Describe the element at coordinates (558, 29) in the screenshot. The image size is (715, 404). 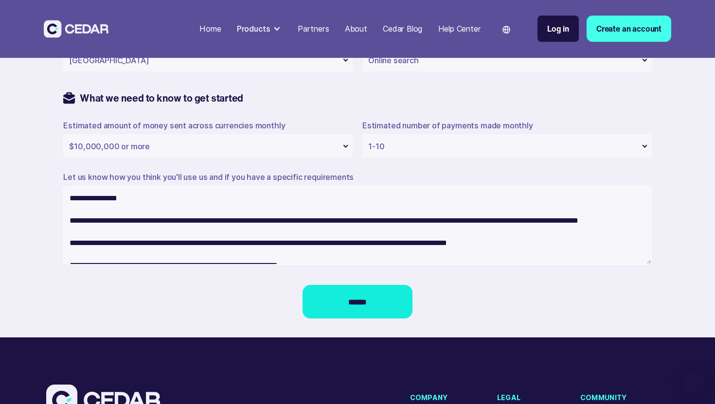
I see `a: Log in` at that location.